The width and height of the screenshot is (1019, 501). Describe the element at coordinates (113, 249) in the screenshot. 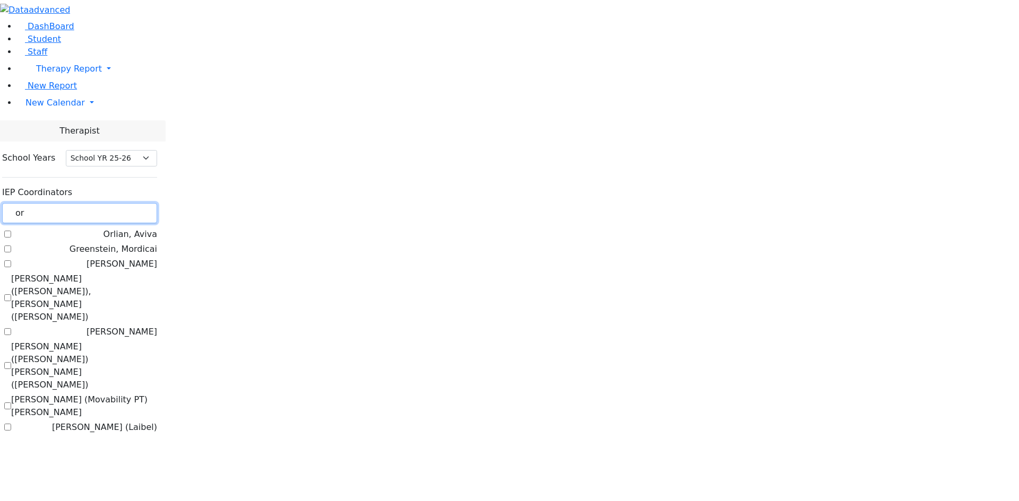

I see `label: Greenstein, Mordicai` at that location.